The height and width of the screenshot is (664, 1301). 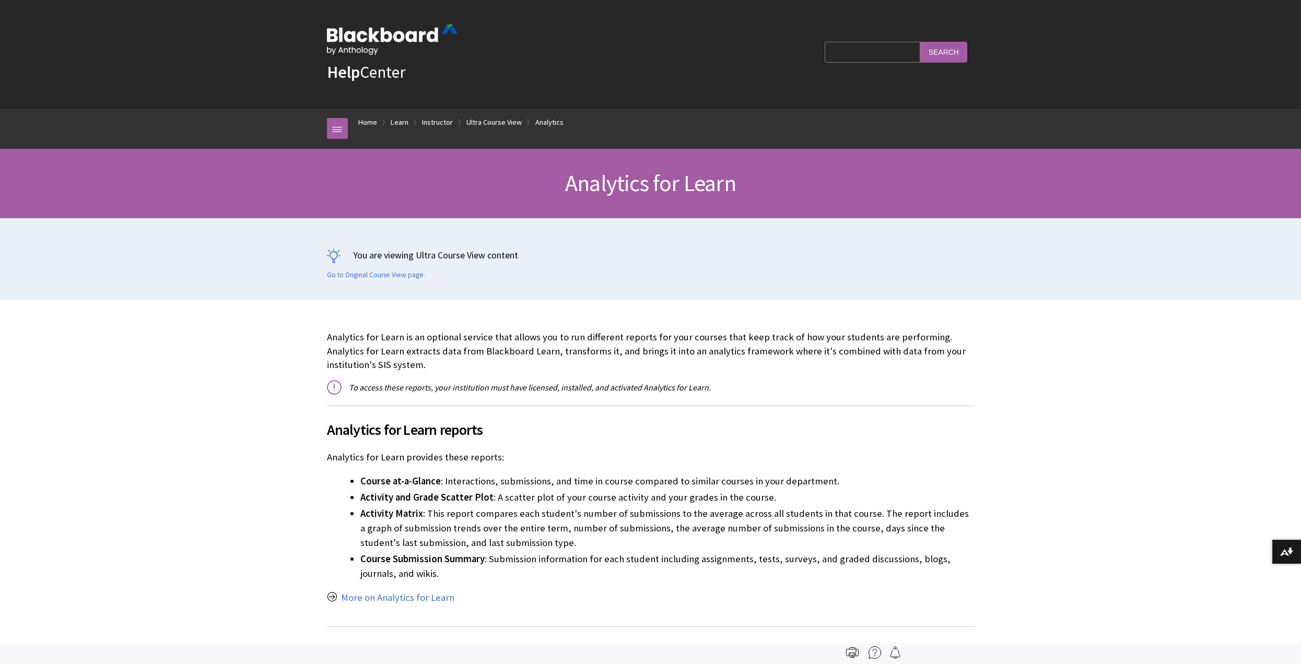 What do you see at coordinates (895, 653) in the screenshot?
I see `img: Follow this page` at bounding box center [895, 653].